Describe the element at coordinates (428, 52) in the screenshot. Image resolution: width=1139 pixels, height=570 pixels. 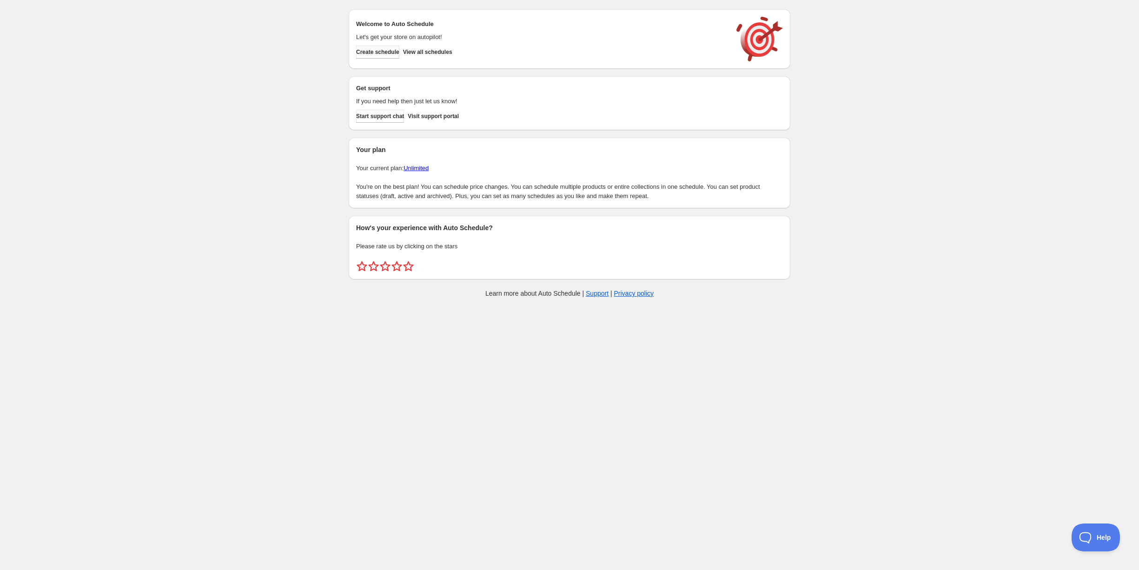
I see `button: View all schedules` at that location.